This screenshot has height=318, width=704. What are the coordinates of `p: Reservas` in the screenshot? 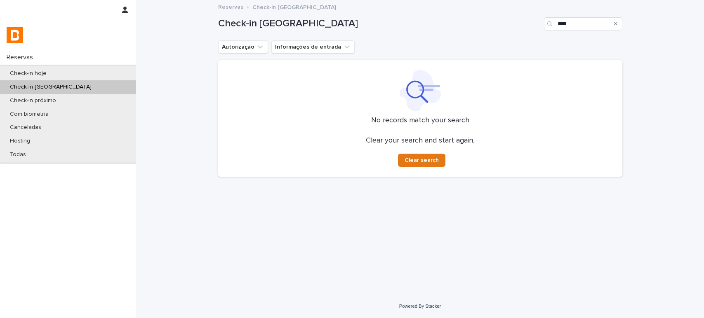 It's located at (21, 57).